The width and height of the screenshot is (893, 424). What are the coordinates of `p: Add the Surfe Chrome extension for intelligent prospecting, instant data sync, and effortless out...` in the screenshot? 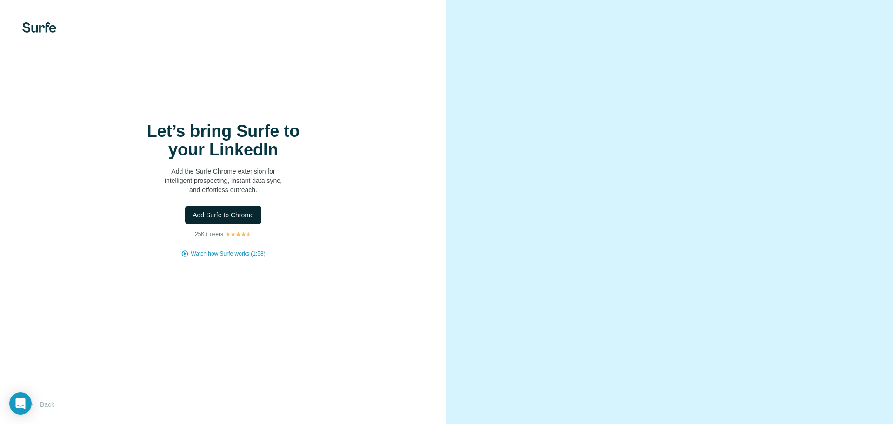 It's located at (223, 180).